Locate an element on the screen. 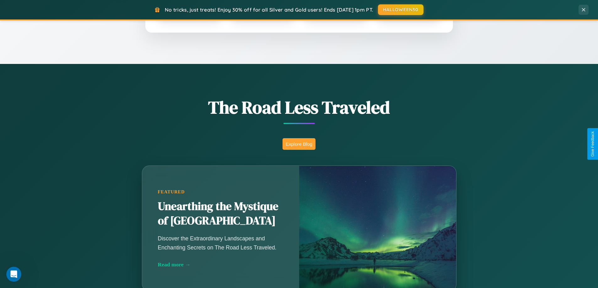 This screenshot has width=598, height=288. button: HALLOWEEN30 is located at coordinates (401, 10).